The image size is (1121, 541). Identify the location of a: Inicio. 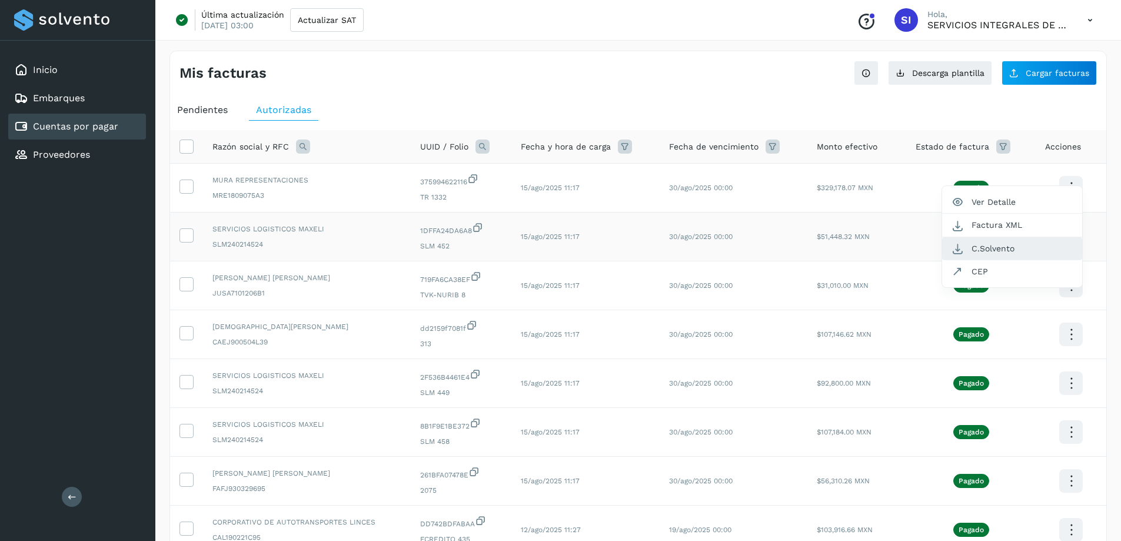
(45, 69).